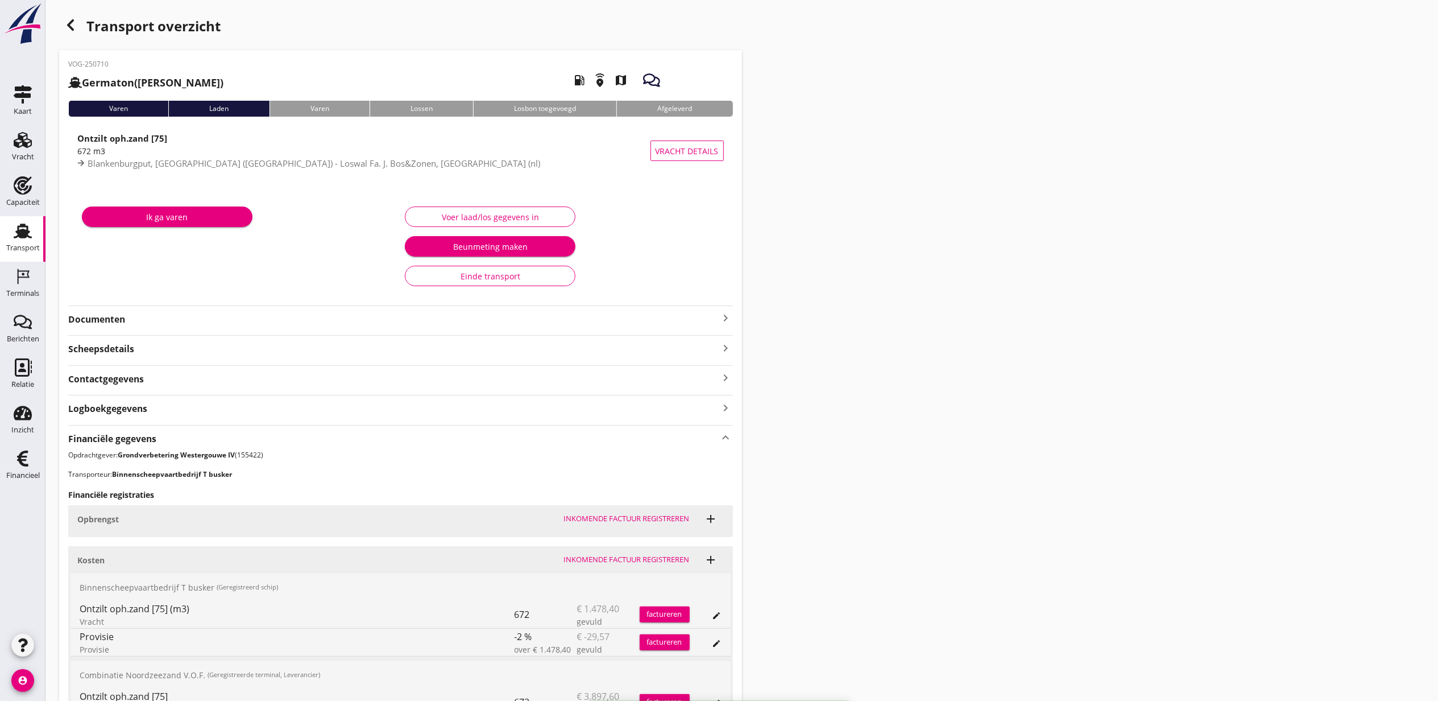  I want to click on div: Lossen, so click(421, 109).